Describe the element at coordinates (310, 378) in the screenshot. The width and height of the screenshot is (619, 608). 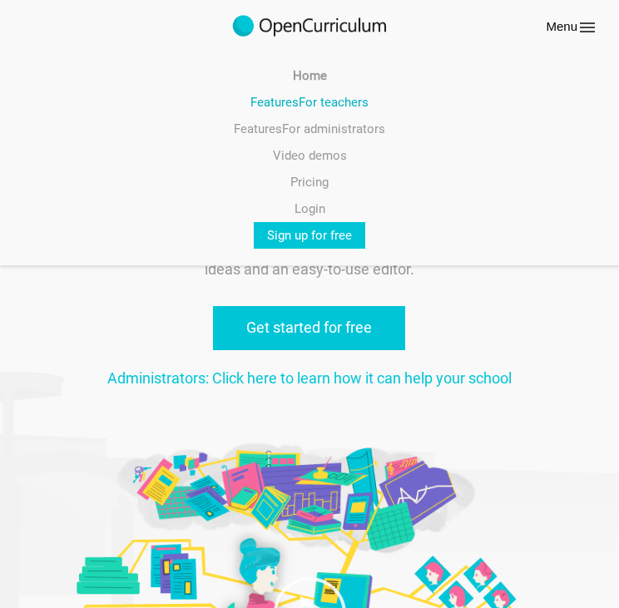
I see `a: Administrators: Click here to learn how it can help your school` at that location.